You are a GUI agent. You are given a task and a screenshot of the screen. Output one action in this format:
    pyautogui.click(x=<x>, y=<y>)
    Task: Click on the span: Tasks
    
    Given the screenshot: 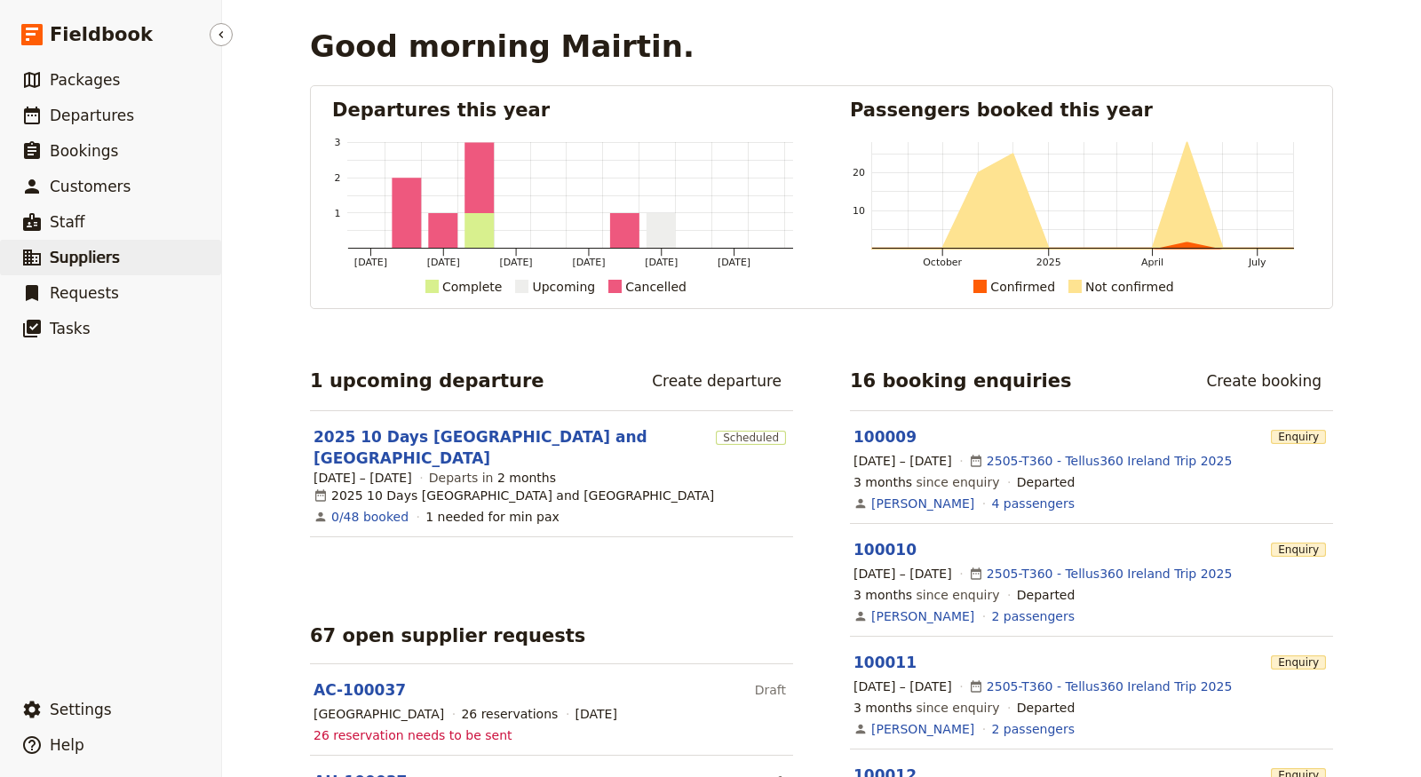 What is the action you would take?
    pyautogui.click(x=70, y=329)
    